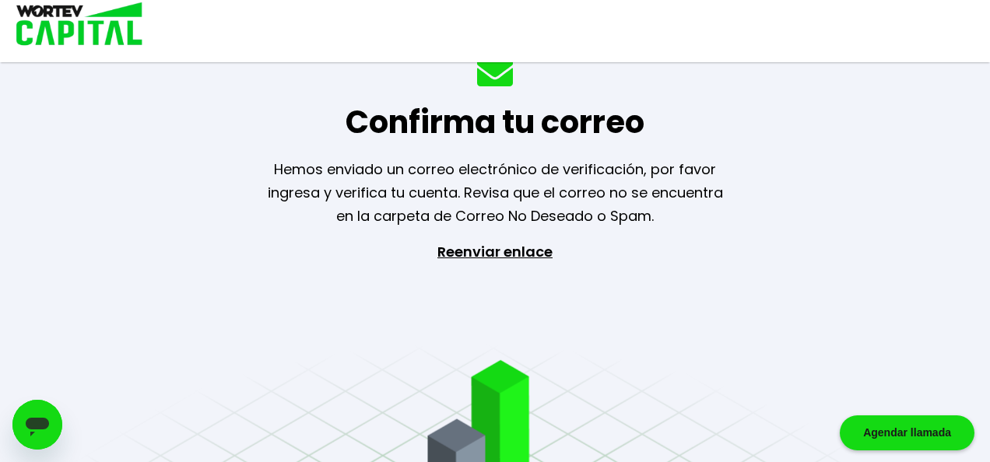 The height and width of the screenshot is (462, 990). Describe the element at coordinates (907, 433) in the screenshot. I see `div: Agendar llamada` at that location.